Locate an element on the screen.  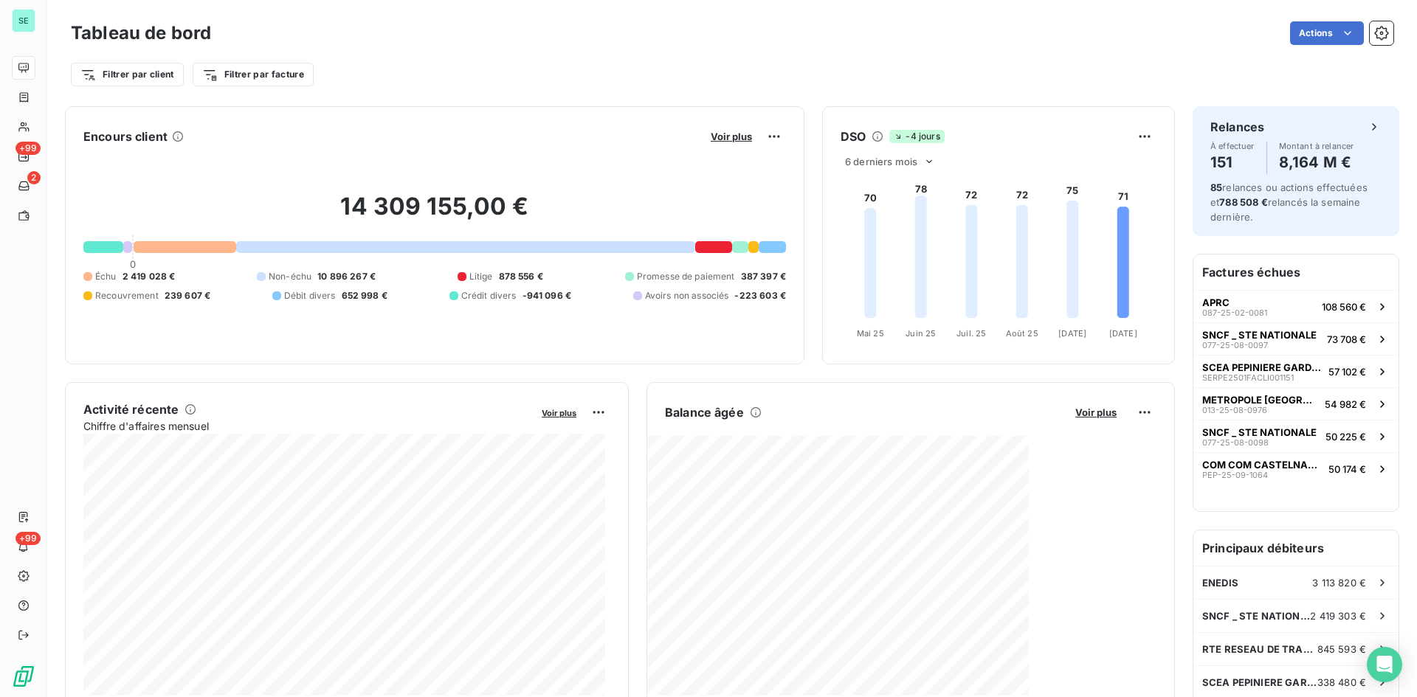
span: 387 397 € is located at coordinates (763, 277).